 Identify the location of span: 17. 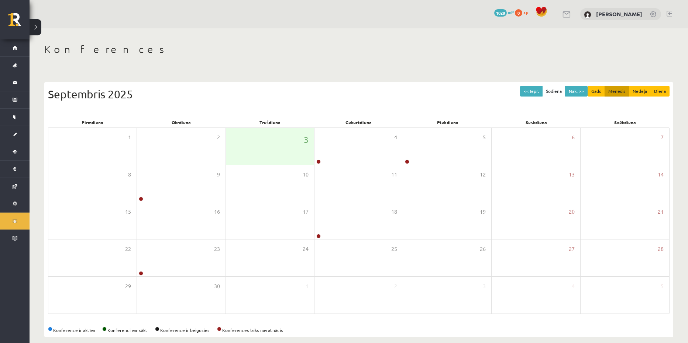
(305, 212).